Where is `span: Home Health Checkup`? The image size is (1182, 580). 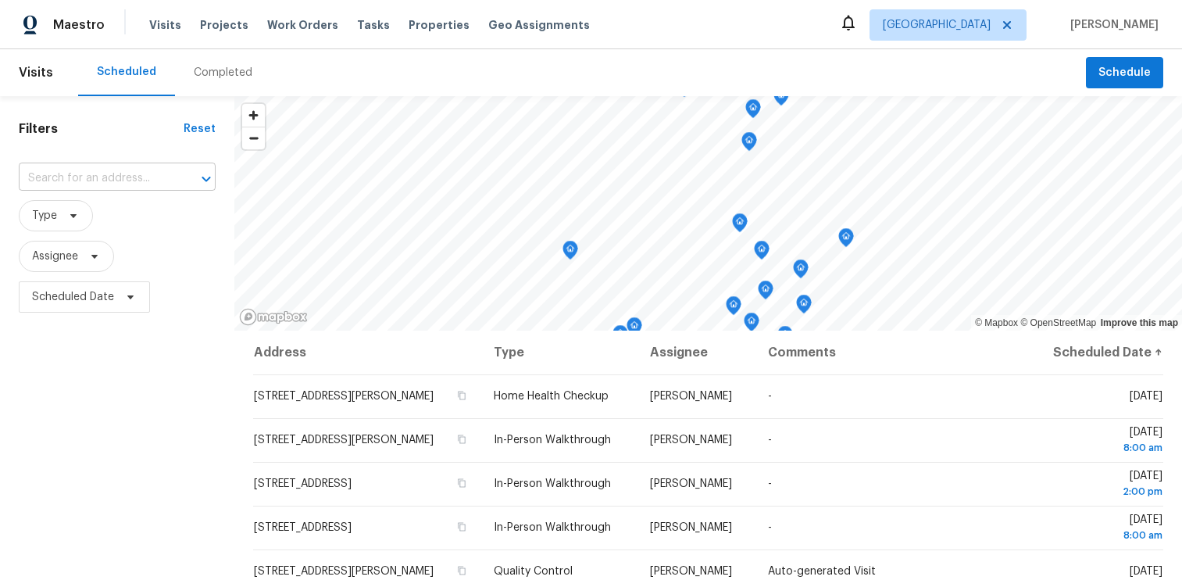
span: Home Health Checkup is located at coordinates (551, 396).